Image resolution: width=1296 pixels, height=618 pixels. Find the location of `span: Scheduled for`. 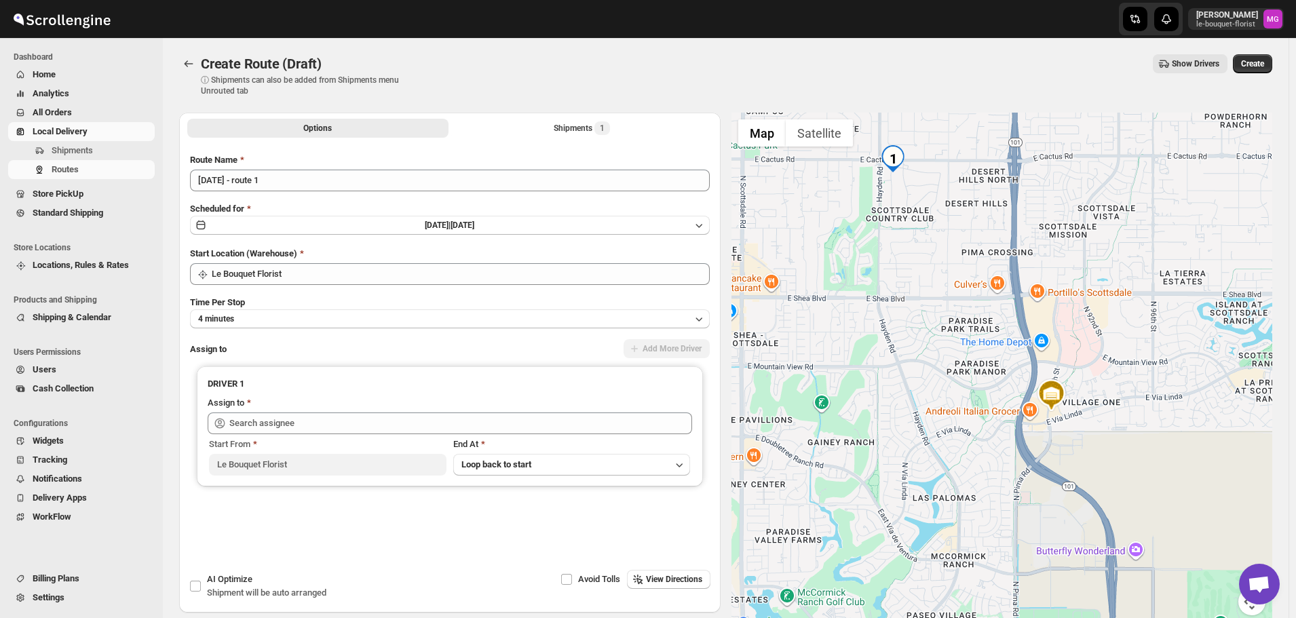

span: Scheduled for is located at coordinates (217, 208).